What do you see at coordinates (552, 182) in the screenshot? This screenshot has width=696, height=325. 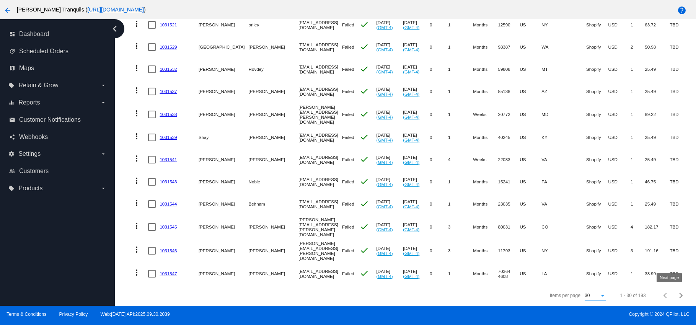 I see `mat-cell: PA` at bounding box center [552, 182].